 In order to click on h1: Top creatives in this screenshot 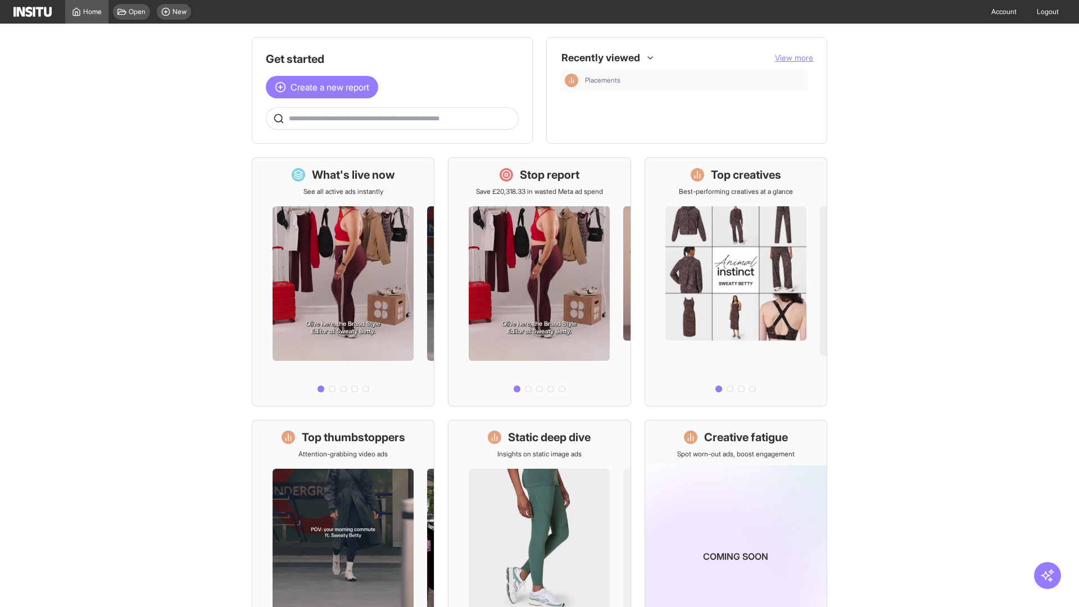, I will do `click(746, 175)`.